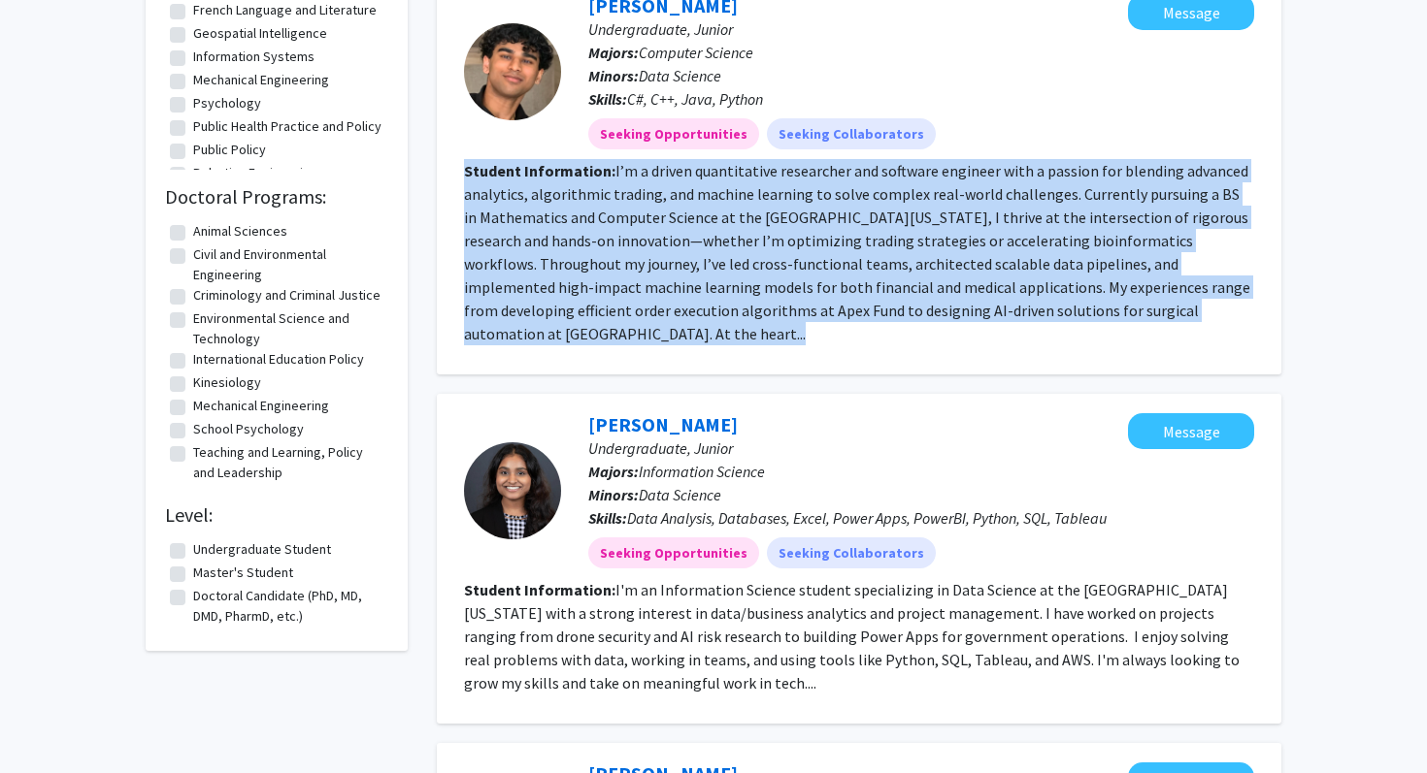 This screenshot has height=773, width=1427. Describe the element at coordinates (857, 252) in the screenshot. I see `fg-read-more: I’m a driven quantitative researcher and software engineer with a passion for blending advanced a...` at that location.